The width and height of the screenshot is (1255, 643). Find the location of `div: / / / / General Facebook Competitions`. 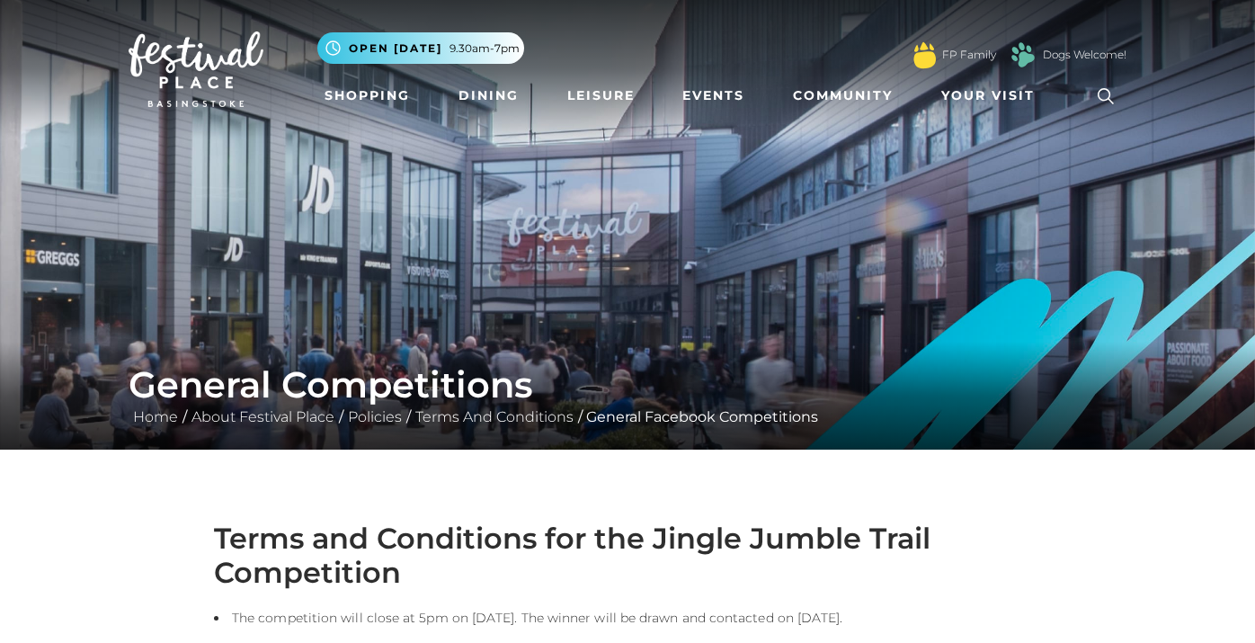

div: / / / / General Facebook Competitions is located at coordinates (627, 395).